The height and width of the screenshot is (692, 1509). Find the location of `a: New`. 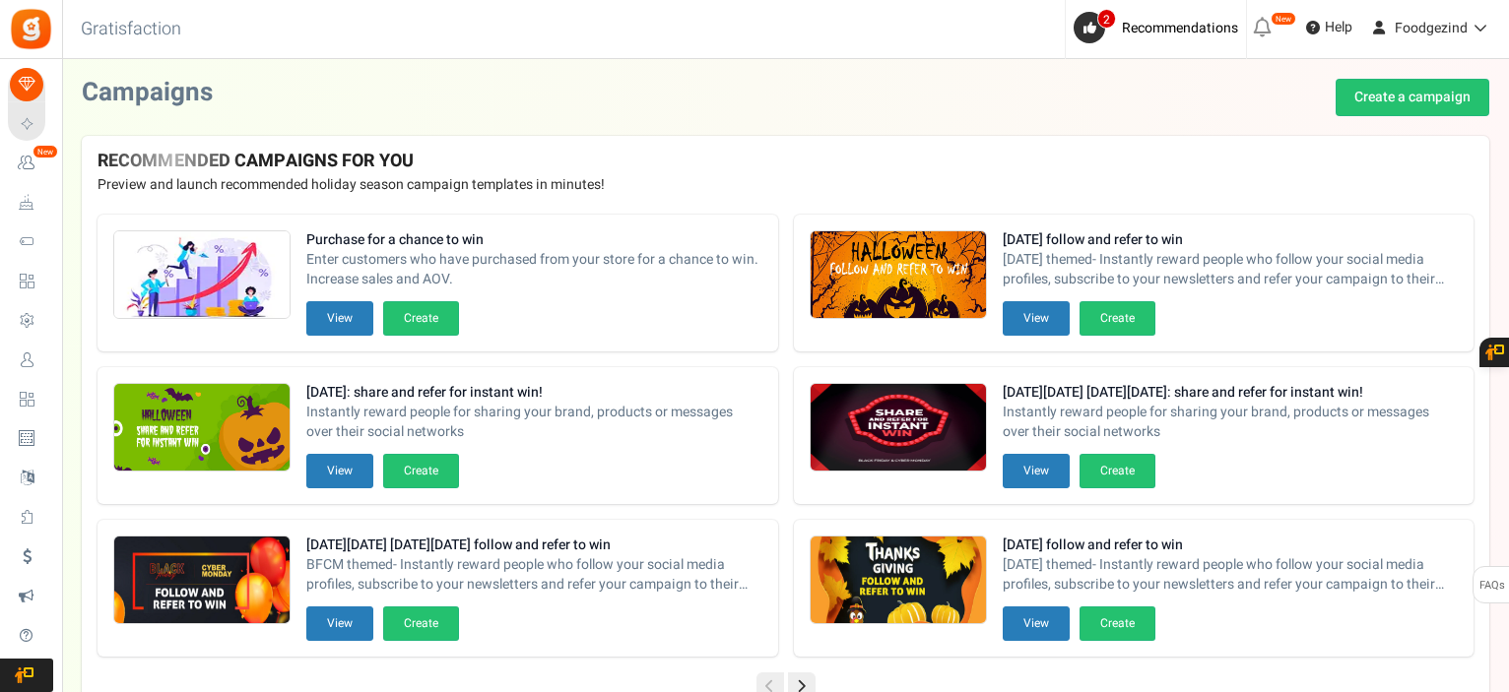

a: New is located at coordinates (31, 163).